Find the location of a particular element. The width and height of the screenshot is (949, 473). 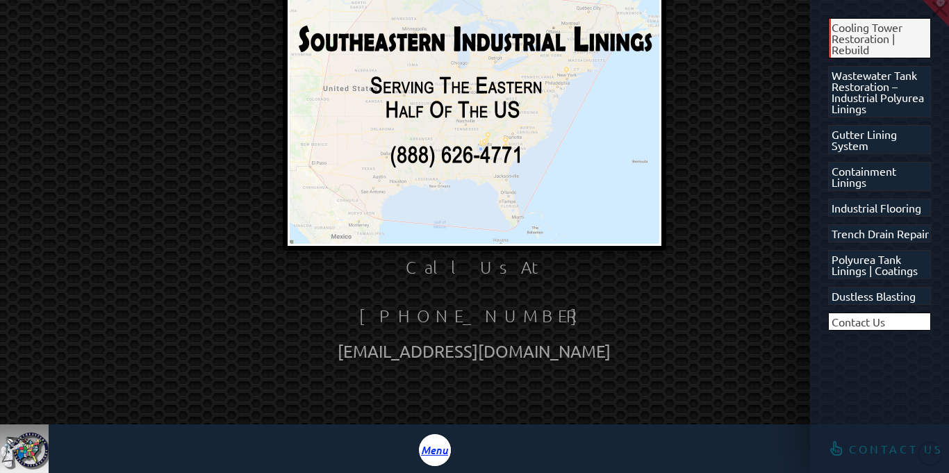

a: Contact Us is located at coordinates (879, 321).